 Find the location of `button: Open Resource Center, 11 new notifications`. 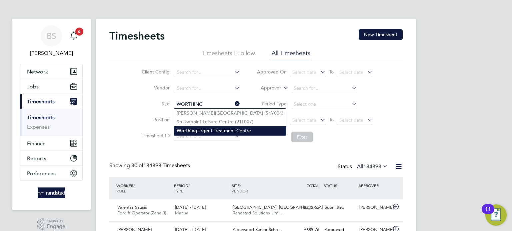

button: Open Resource Center, 11 new notifications is located at coordinates (496, 216).